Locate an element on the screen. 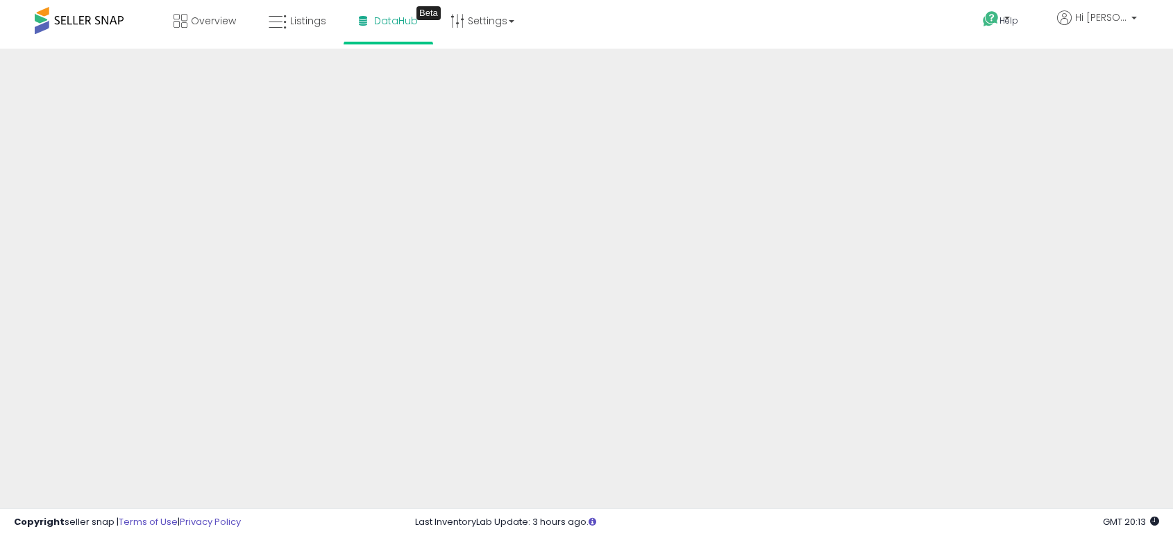 This screenshot has width=1173, height=536. span: 2025-08-17 20:13 GMT is located at coordinates (1131, 521).